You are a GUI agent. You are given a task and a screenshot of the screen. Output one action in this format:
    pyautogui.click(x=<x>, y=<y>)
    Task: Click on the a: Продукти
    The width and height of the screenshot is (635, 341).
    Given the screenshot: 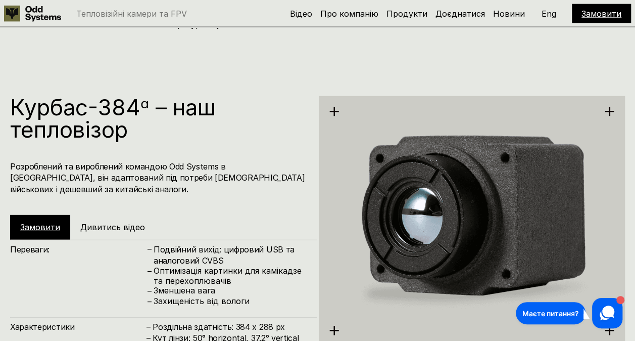 What is the action you would take?
    pyautogui.click(x=407, y=14)
    